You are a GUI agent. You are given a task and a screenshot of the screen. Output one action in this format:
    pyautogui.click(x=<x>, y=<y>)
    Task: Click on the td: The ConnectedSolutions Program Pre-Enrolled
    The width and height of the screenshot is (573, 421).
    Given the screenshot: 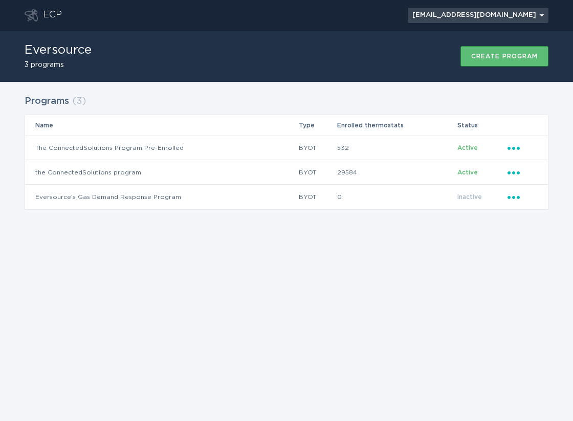 What is the action you would take?
    pyautogui.click(x=162, y=148)
    